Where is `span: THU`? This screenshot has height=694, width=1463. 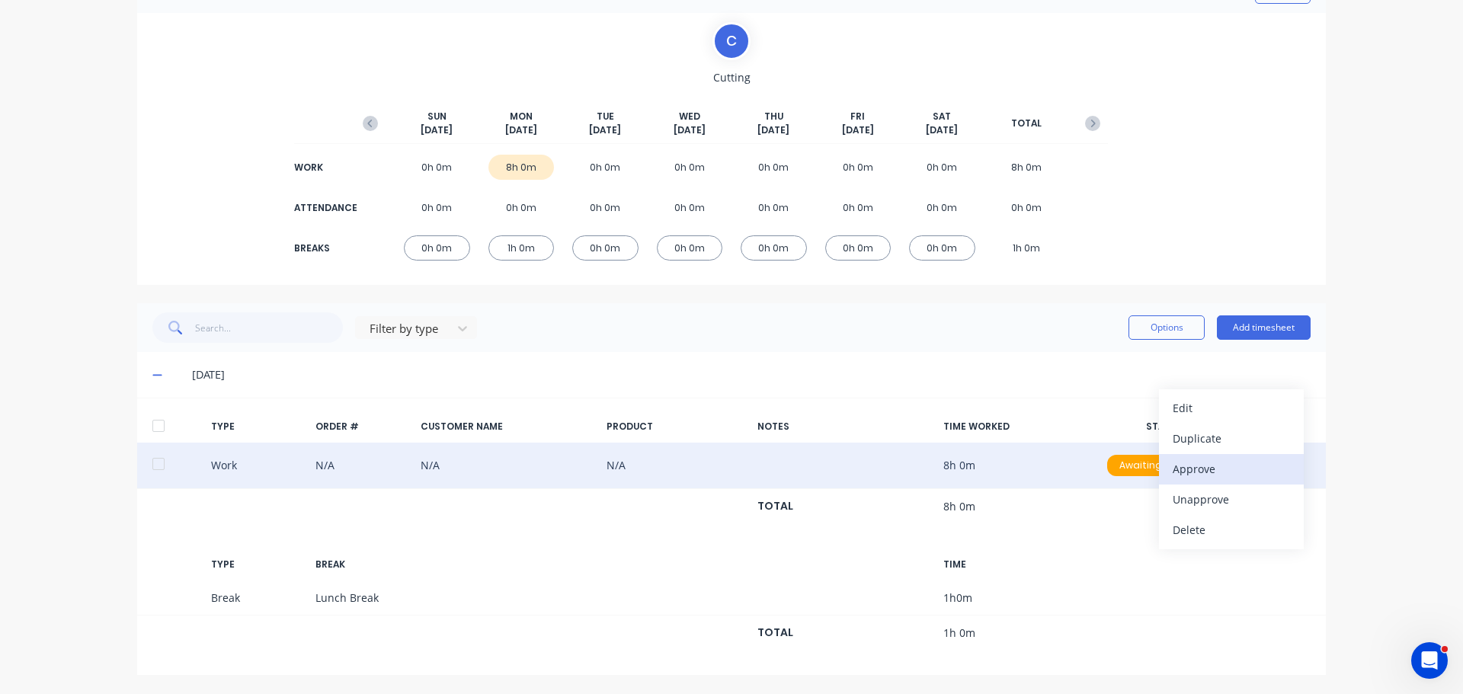 span: THU is located at coordinates (773, 117).